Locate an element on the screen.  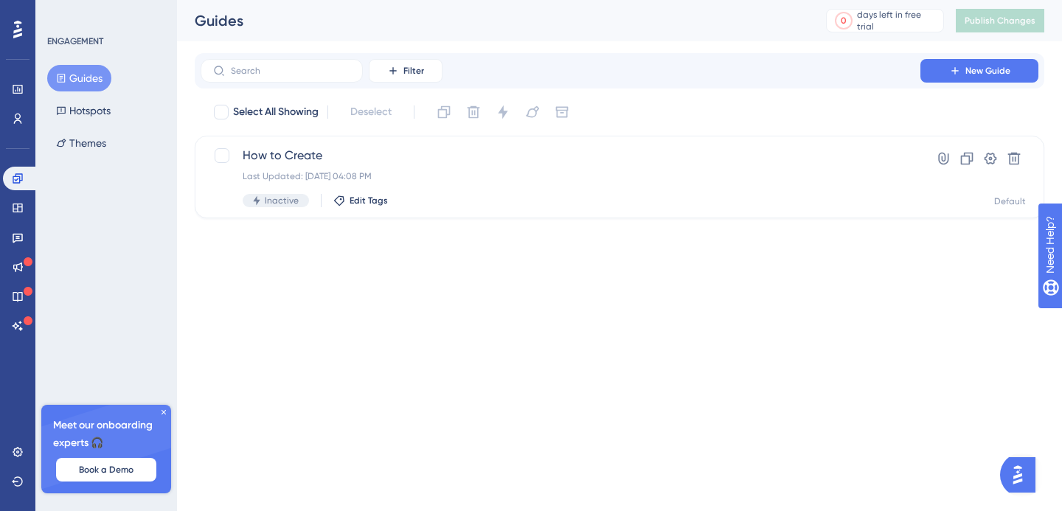
div: Default is located at coordinates (1010, 201).